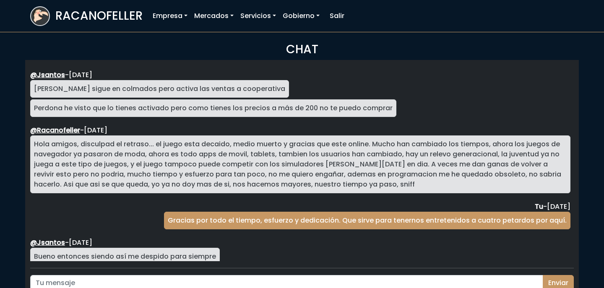  I want to click on span: martes, mayo 13, 2025 5:58 AM, so click(558, 206).